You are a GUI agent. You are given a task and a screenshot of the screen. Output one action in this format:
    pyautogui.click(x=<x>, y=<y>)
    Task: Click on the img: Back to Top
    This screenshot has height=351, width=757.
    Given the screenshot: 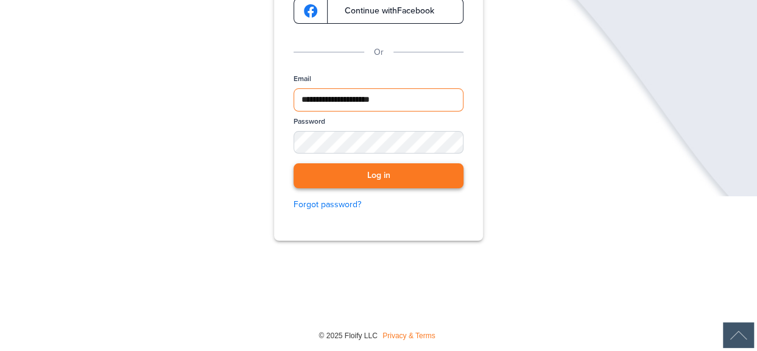 What is the action you would take?
    pyautogui.click(x=738, y=335)
    